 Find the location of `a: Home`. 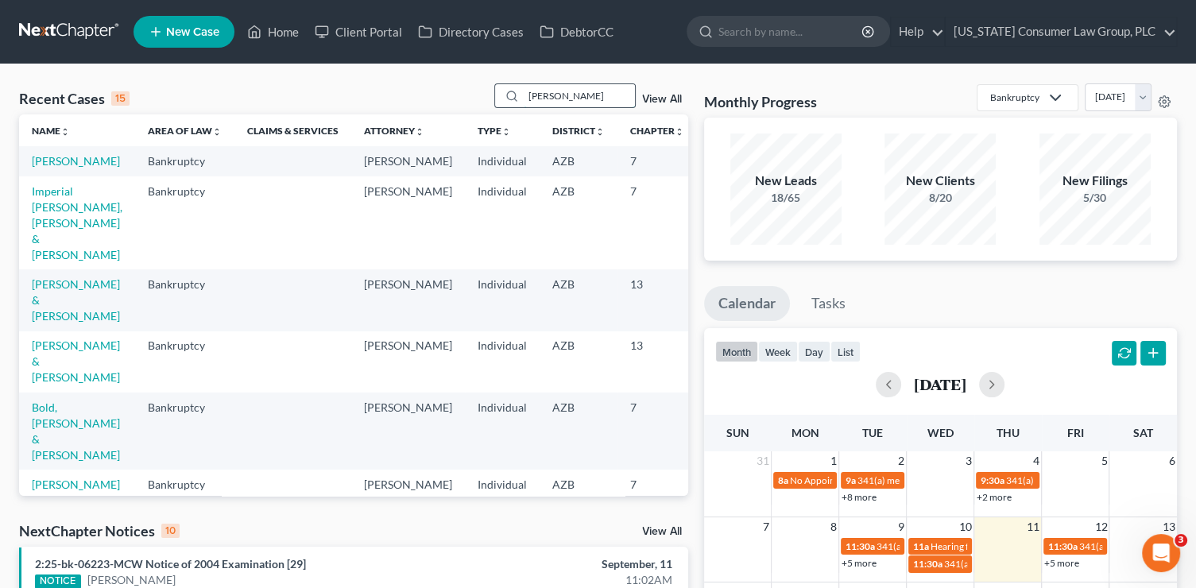

a: Home is located at coordinates (273, 32).